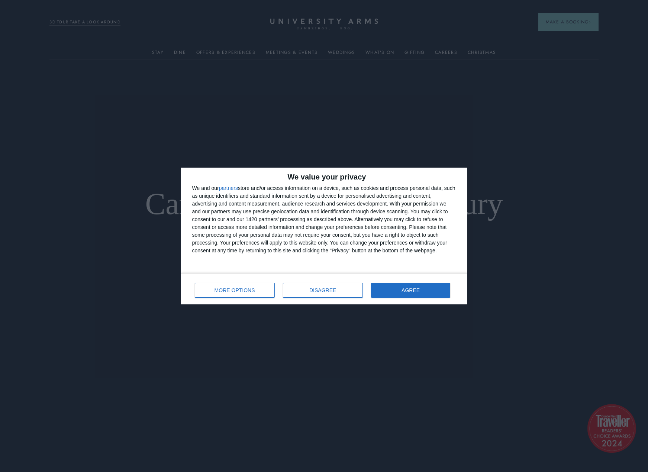 The height and width of the screenshot is (472, 648). I want to click on button: partners, so click(228, 188).